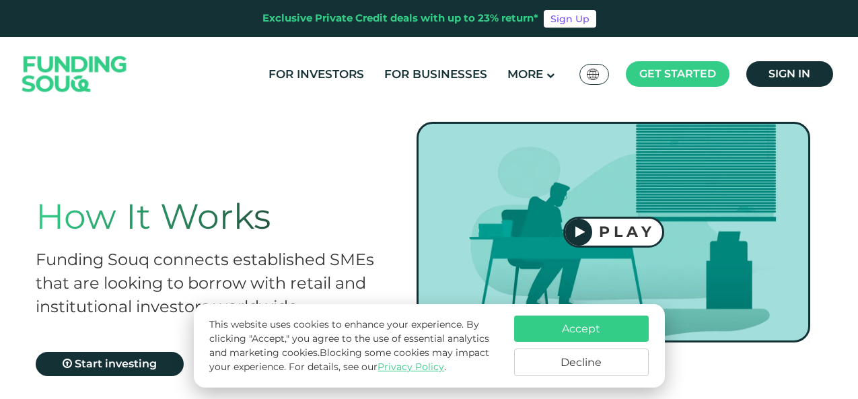 The width and height of the screenshot is (858, 399). Describe the element at coordinates (677, 73) in the screenshot. I see `span: Get started` at that location.